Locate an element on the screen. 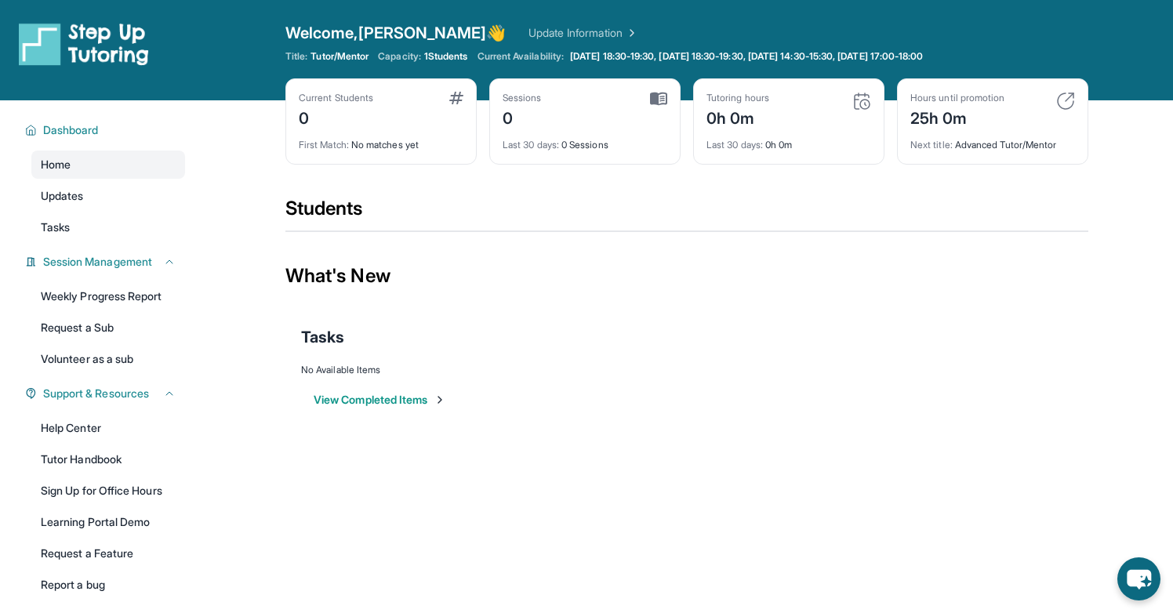  span: Current Availability: is located at coordinates (521, 56).